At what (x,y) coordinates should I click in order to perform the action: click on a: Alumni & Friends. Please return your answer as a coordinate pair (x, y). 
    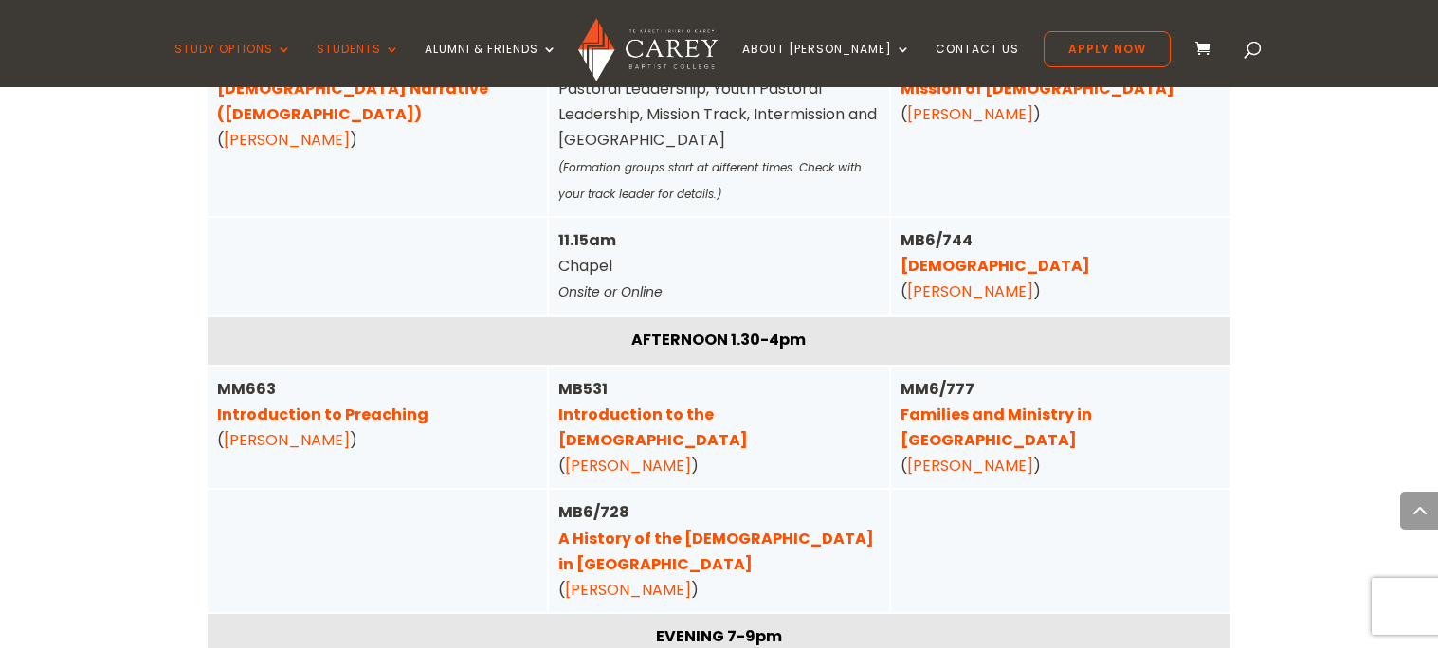
    Looking at the image, I should click on (491, 64).